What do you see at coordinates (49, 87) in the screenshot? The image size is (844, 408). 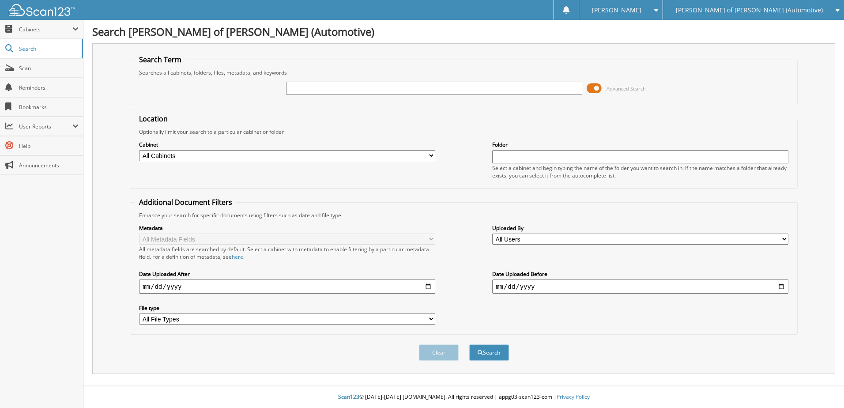 I see `span: Reminders` at bounding box center [49, 87].